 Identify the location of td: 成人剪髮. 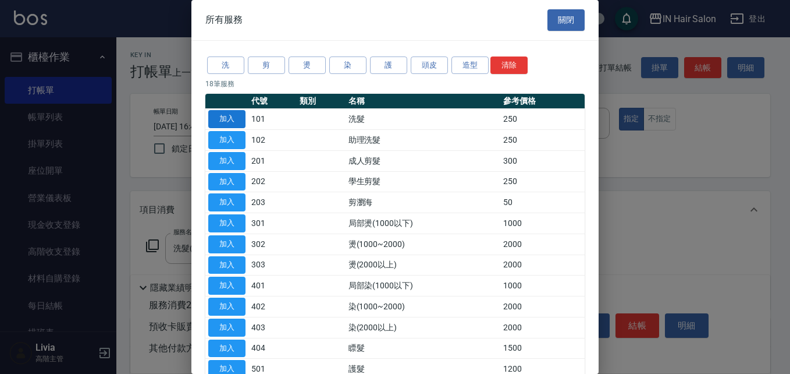
(423, 161).